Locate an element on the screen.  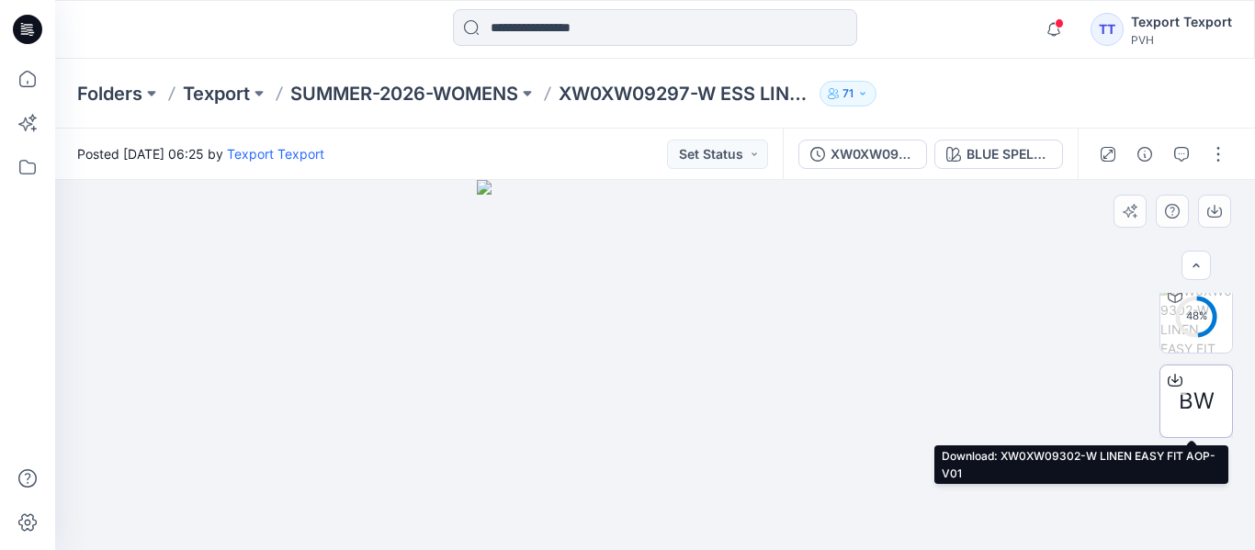
div: PVH is located at coordinates (1181, 39).